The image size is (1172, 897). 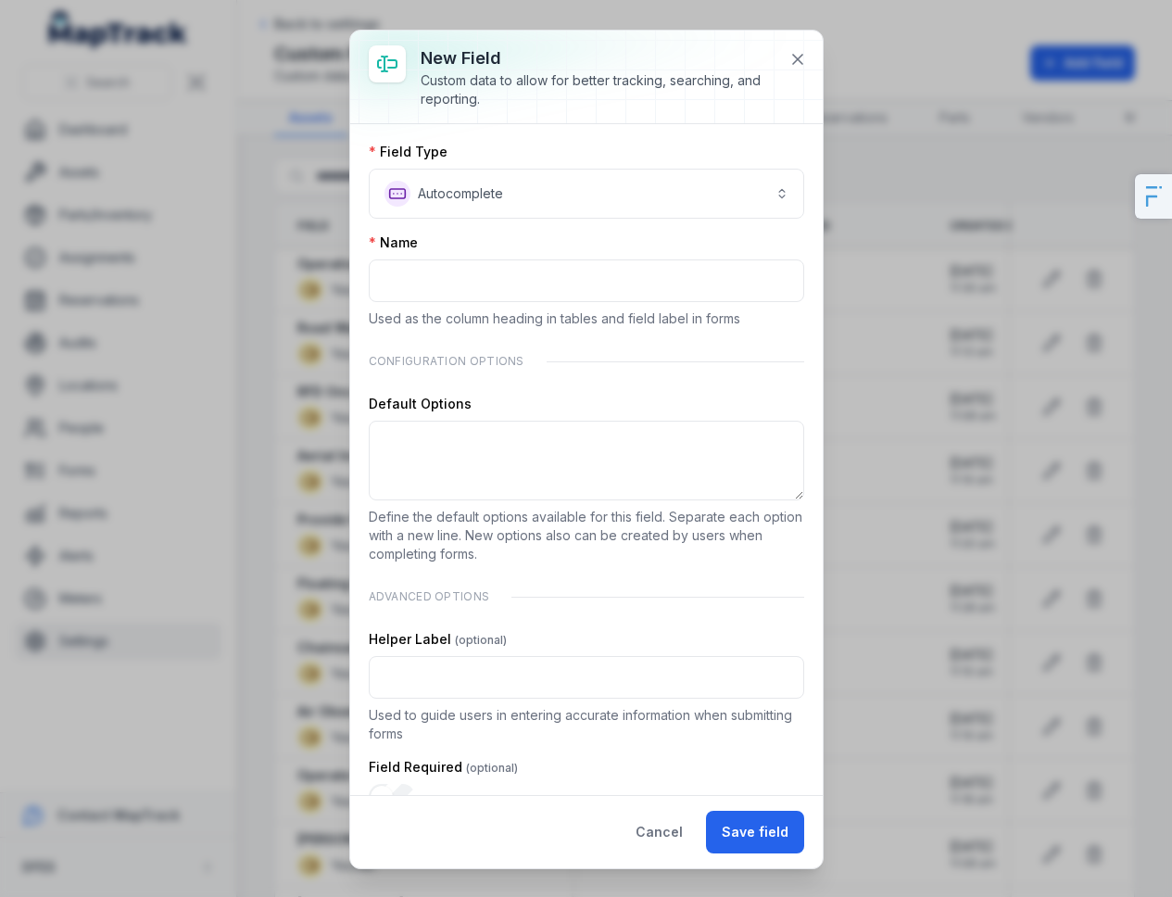 What do you see at coordinates (392, 796) in the screenshot?
I see `input: :r22r:-form-item-label` at bounding box center [392, 796].